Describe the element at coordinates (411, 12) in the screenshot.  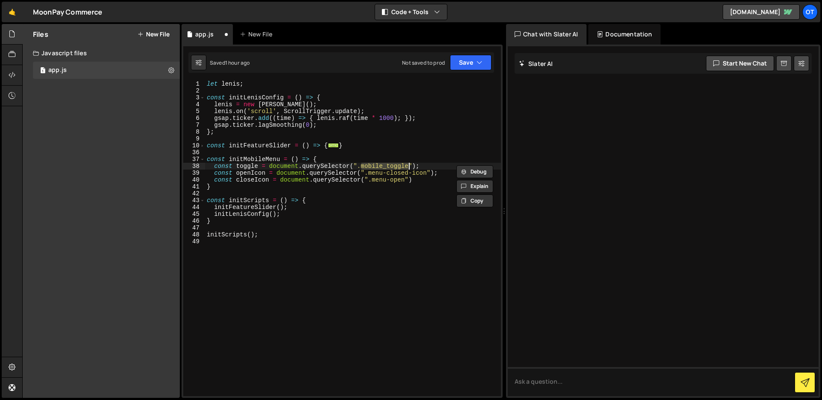
I see `button: Code + Tools` at that location.